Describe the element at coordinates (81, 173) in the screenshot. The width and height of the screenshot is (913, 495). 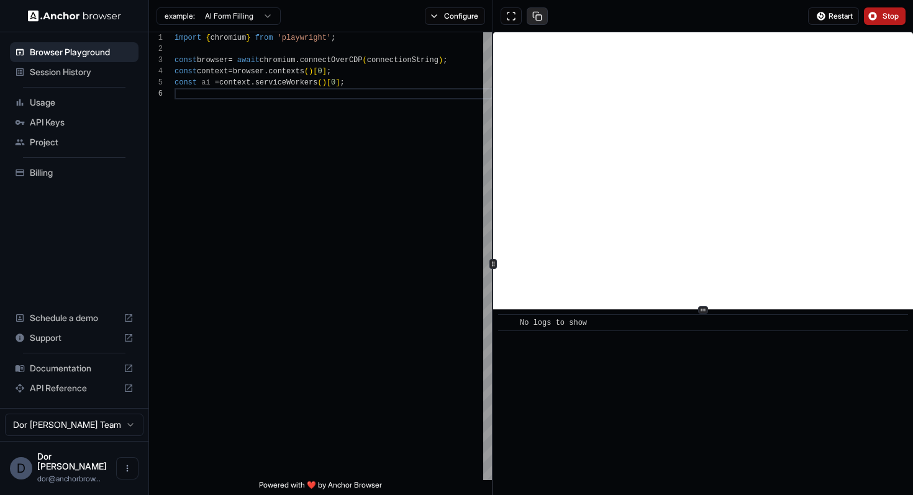
I see `span: Billing` at that location.